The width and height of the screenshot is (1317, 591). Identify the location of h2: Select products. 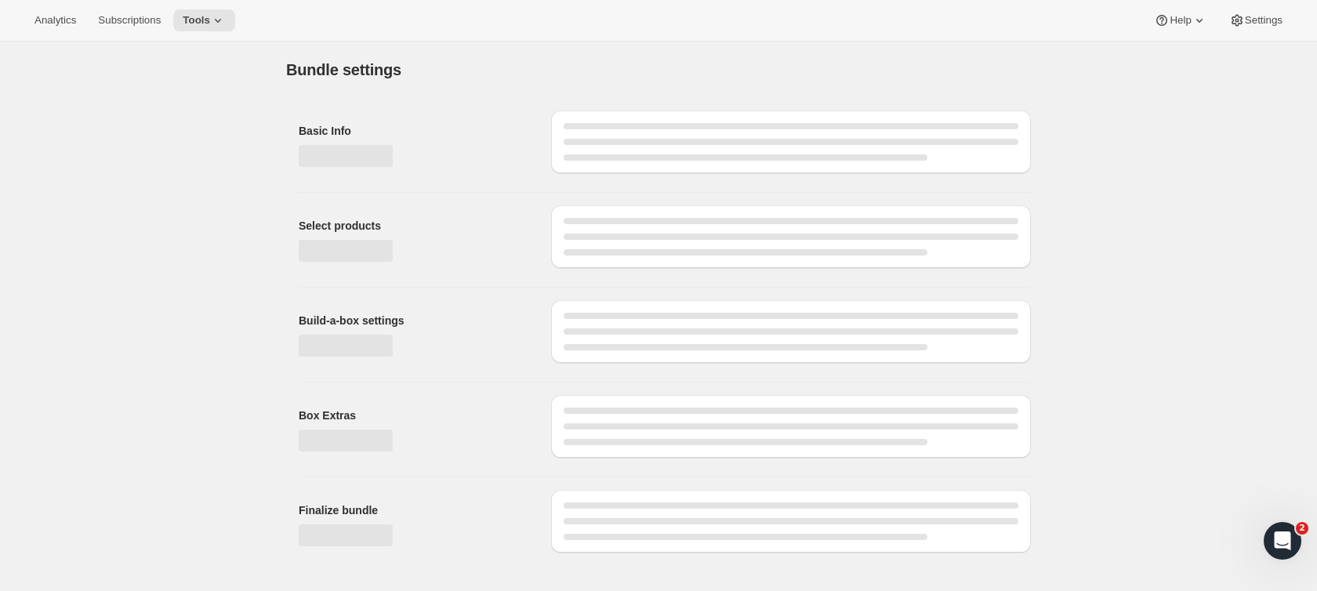
(412, 226).